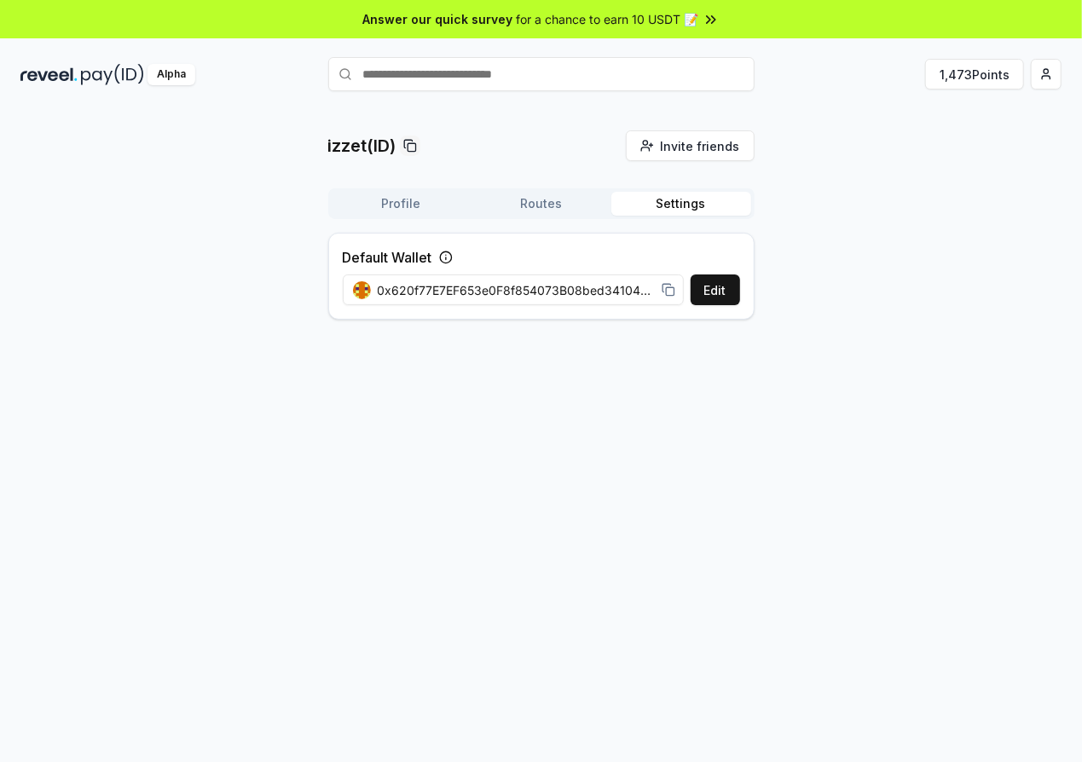  I want to click on p: izzet(ID), so click(362, 146).